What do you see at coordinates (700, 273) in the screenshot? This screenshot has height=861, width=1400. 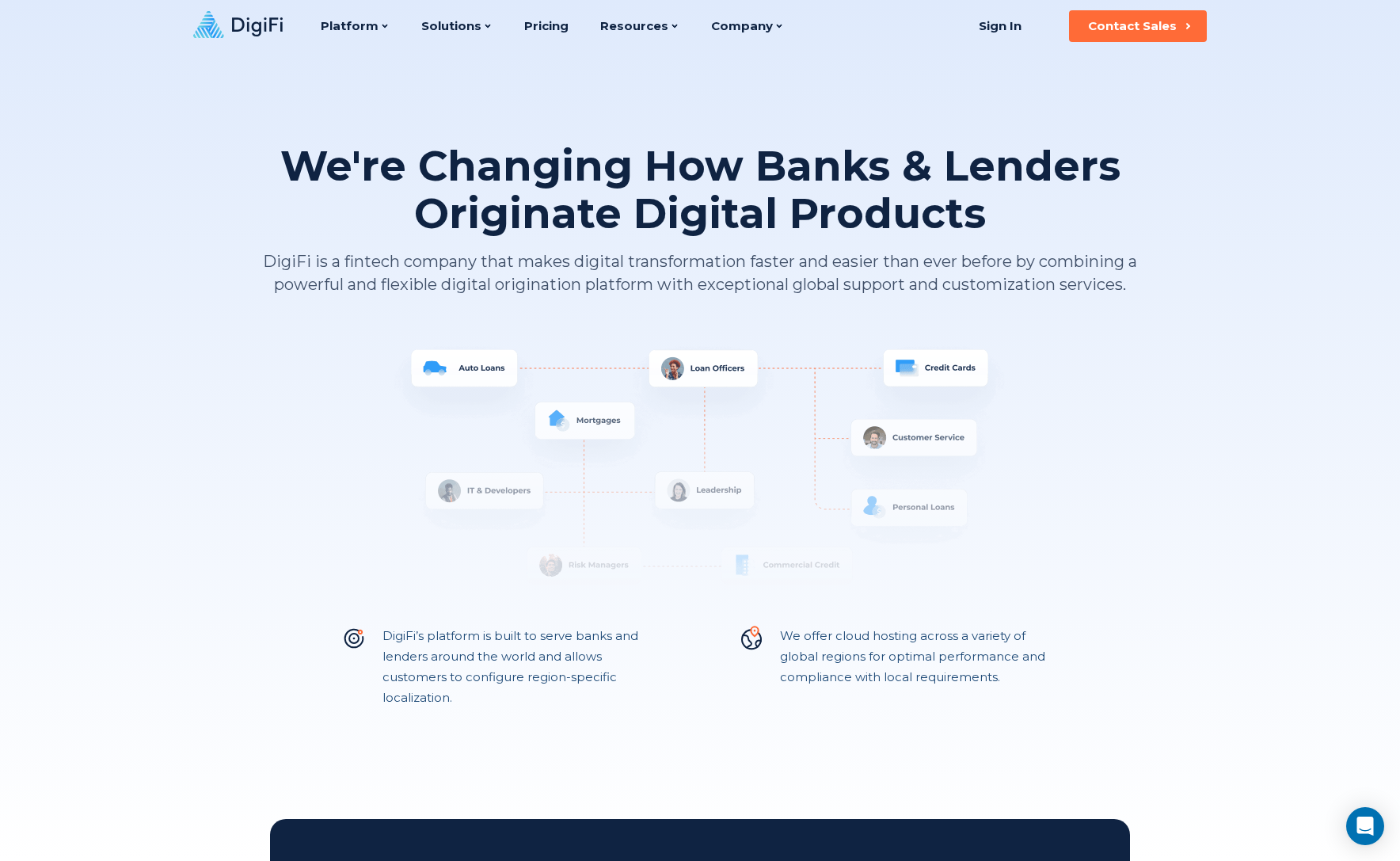 I see `p: DigiFi is a fintech company that makes digital transformation faster and easier than ever before ...` at bounding box center [700, 273].